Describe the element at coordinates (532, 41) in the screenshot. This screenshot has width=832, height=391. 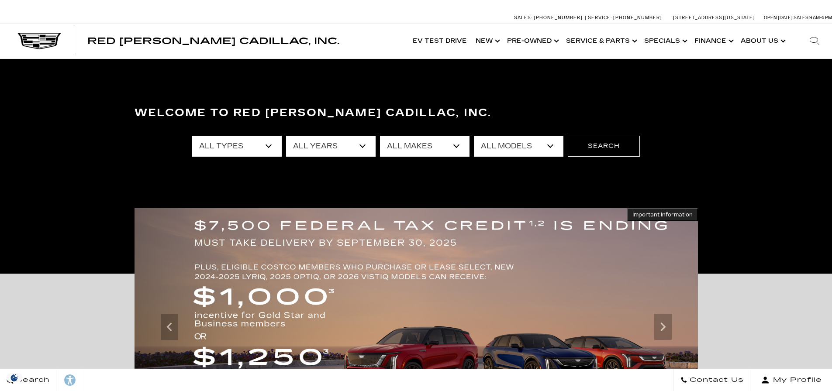
I see `a: Pre-Owned` at that location.